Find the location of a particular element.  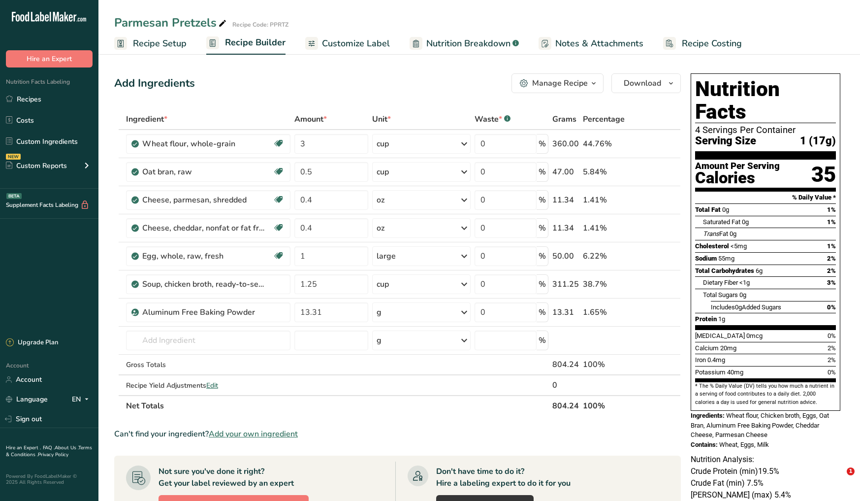

section: % Daily Value * is located at coordinates (766, 197).